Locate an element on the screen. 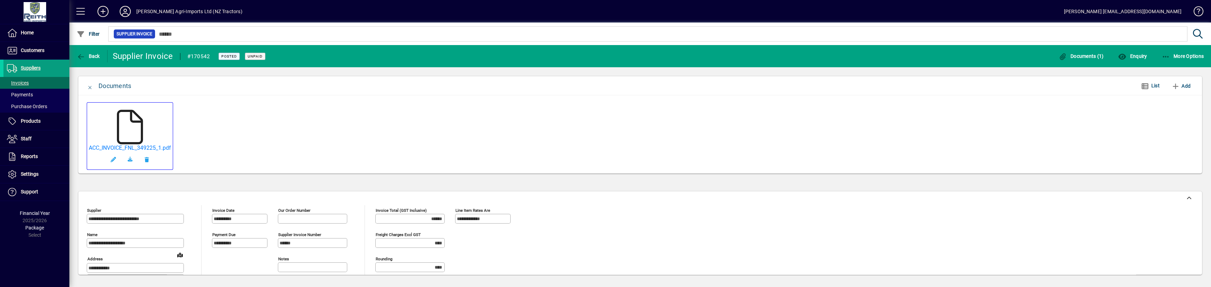  a: Download is located at coordinates (130, 160).